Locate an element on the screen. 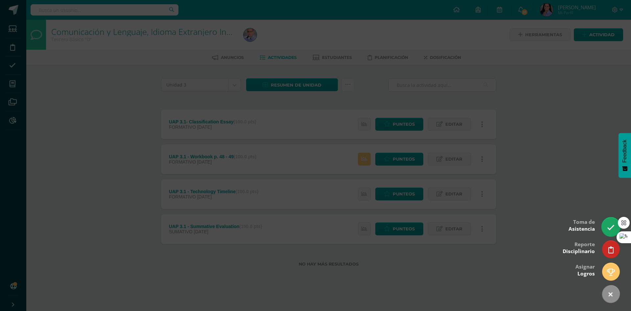  div: Toma de is located at coordinates (582, 225).